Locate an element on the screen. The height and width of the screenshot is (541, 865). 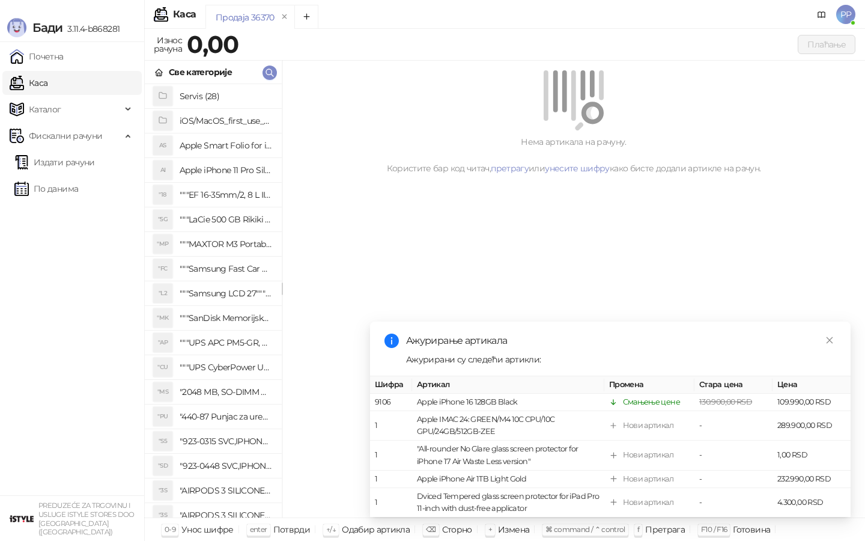
h4: """MAXTOR M3 Portable 2TB 2.5"""" crni eksterni hard disk HX-M201TCB/GM""" is located at coordinates (226, 244).